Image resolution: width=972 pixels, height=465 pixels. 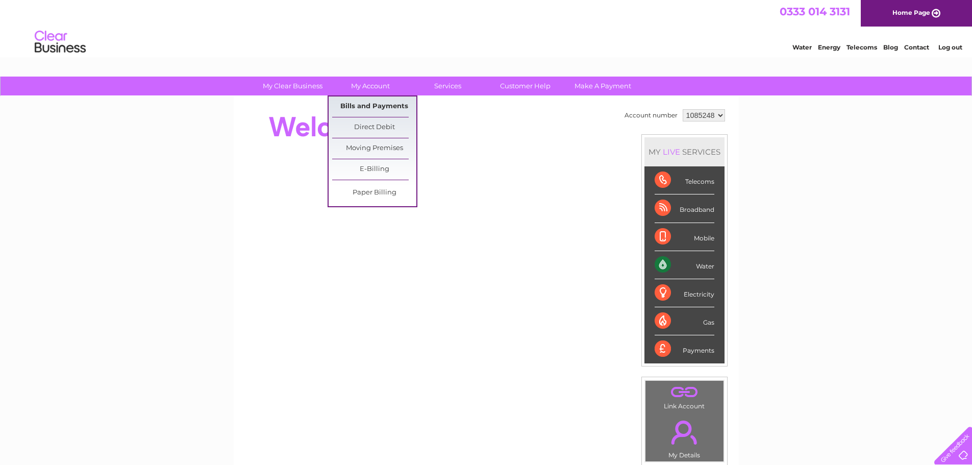 I want to click on a: Make A Payment, so click(x=602, y=86).